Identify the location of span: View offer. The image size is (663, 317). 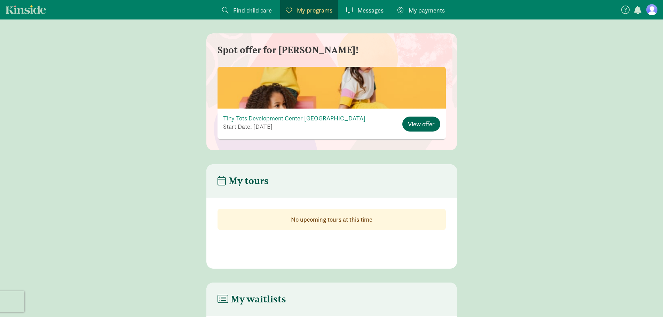
(421, 124).